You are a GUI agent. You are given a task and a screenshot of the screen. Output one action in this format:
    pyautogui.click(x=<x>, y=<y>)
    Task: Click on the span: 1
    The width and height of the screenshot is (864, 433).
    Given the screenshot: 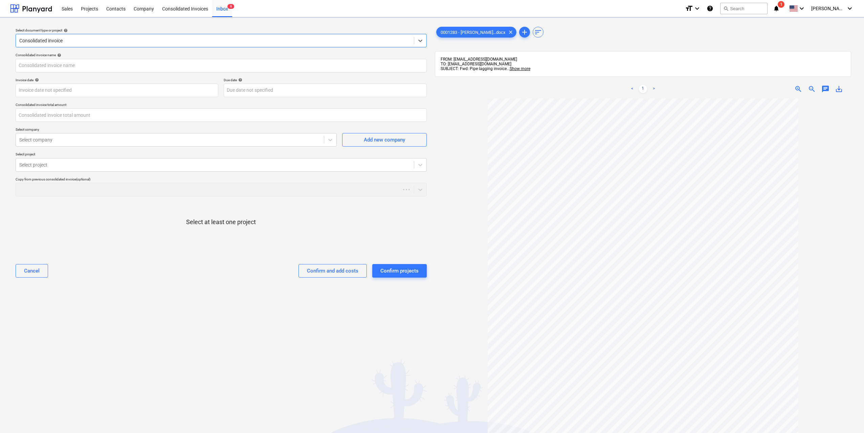 What is the action you would take?
    pyautogui.click(x=781, y=4)
    